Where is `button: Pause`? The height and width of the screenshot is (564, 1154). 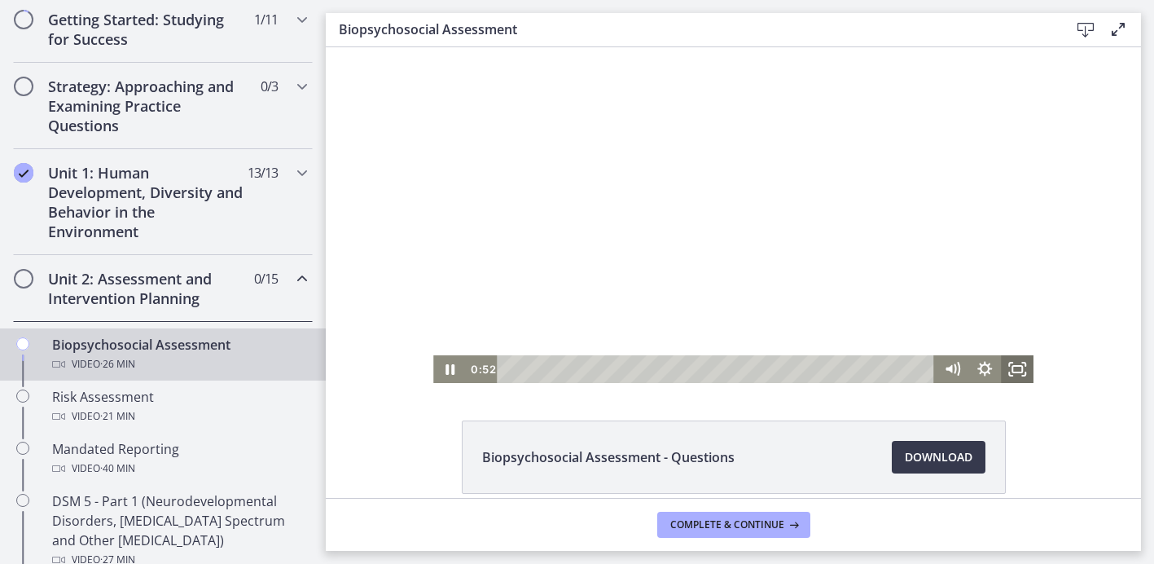
button: Pause is located at coordinates (124, 322).